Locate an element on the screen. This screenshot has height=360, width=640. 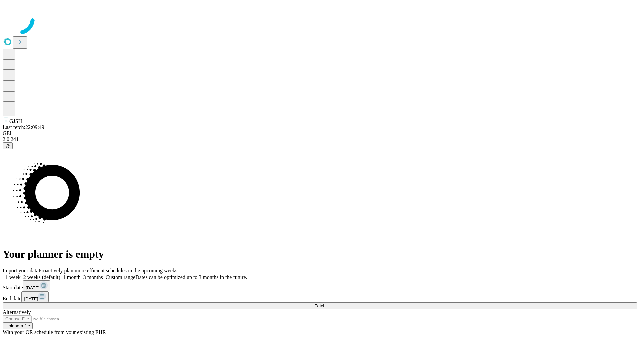
span: Proactively plan more efficient schedules in the upcoming weeks. is located at coordinates (109, 270).